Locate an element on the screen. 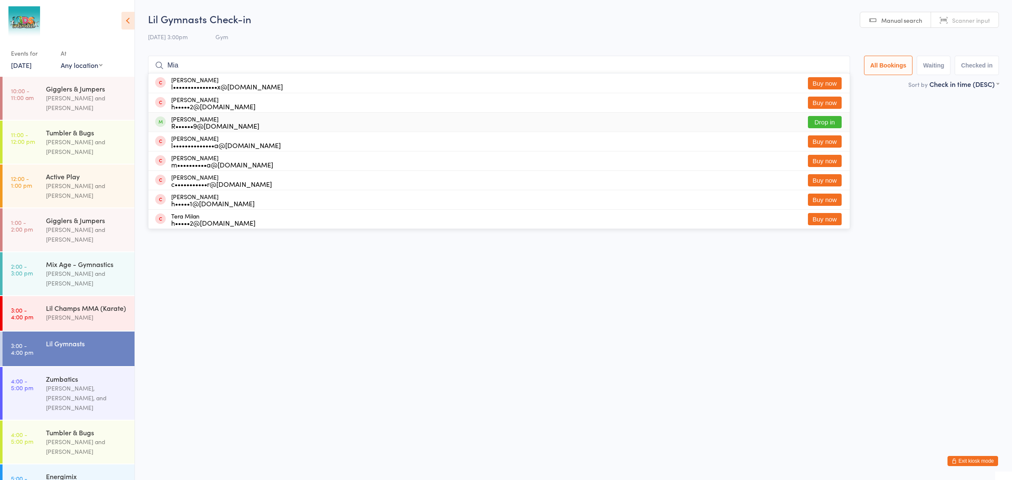 Image resolution: width=1012 pixels, height=480 pixels. time: 11:00 - 12:00 pm is located at coordinates (23, 138).